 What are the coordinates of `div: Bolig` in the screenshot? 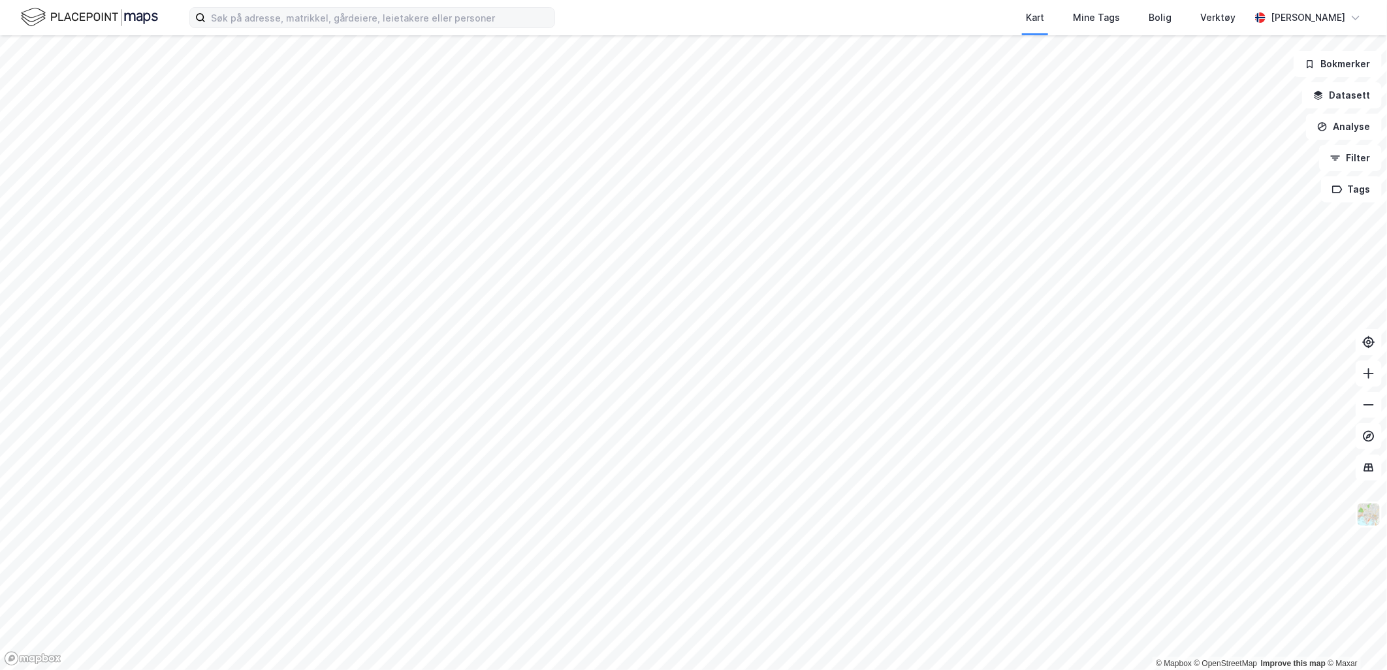 It's located at (1160, 18).